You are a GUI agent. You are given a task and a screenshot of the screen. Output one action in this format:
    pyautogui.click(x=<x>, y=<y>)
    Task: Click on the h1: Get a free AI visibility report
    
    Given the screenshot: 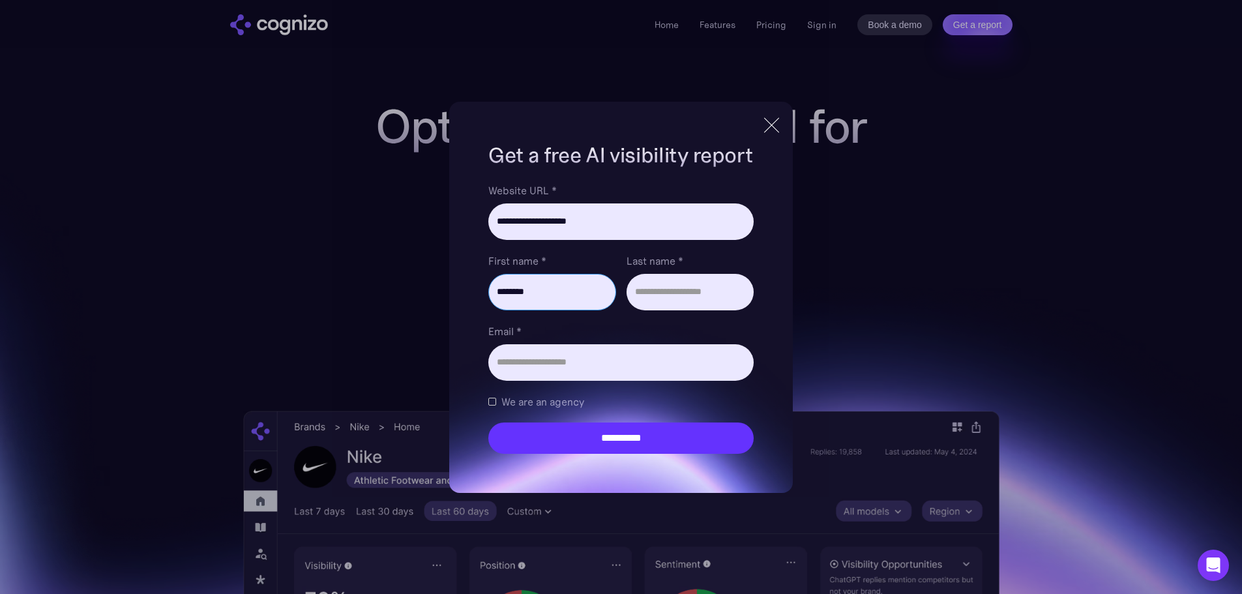 What is the action you would take?
    pyautogui.click(x=621, y=155)
    